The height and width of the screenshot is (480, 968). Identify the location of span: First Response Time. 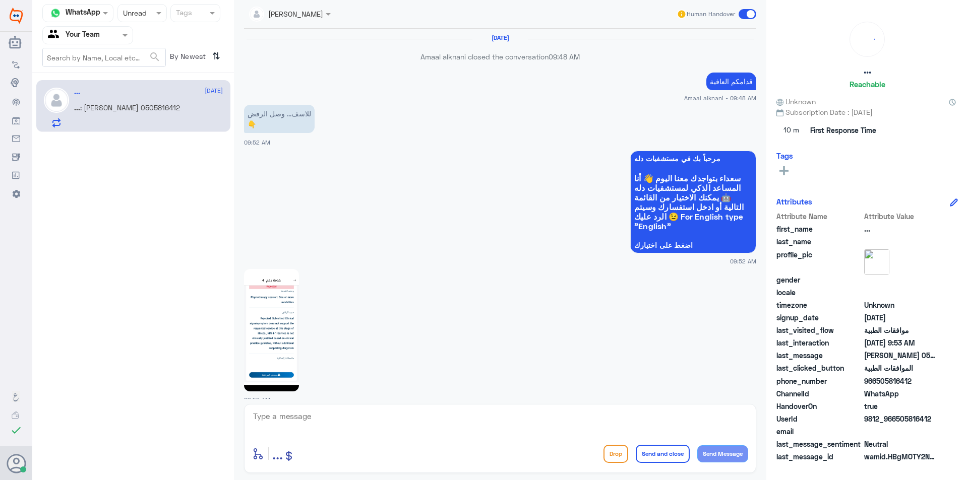
(843, 130).